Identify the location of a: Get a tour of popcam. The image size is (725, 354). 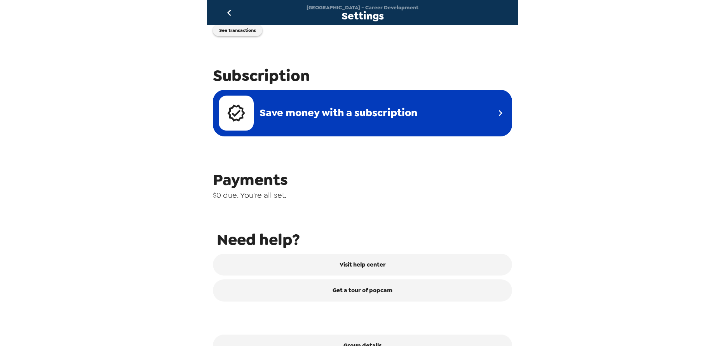
(362, 290).